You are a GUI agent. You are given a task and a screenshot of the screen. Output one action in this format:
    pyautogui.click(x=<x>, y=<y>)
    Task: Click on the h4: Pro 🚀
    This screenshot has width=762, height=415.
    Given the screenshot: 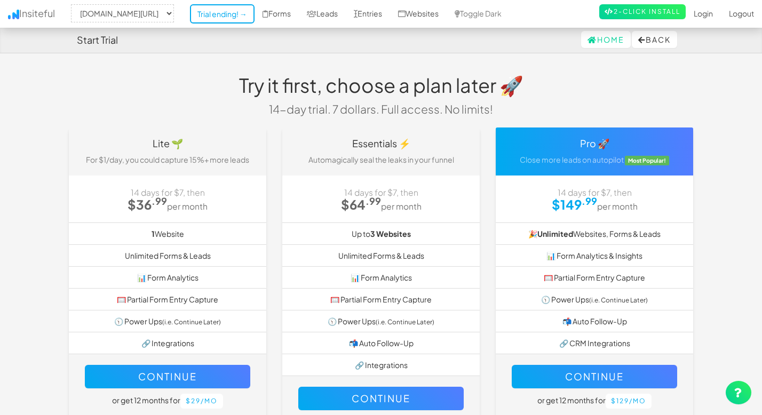 What is the action you would take?
    pyautogui.click(x=595, y=144)
    